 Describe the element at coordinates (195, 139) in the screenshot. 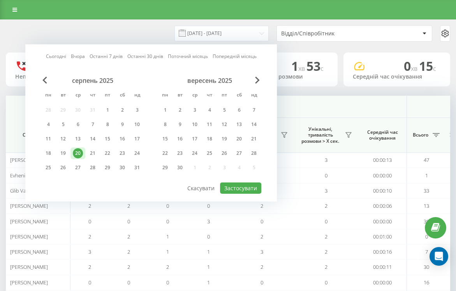

I see `div: ср 17 вер 2025 р.` at that location.